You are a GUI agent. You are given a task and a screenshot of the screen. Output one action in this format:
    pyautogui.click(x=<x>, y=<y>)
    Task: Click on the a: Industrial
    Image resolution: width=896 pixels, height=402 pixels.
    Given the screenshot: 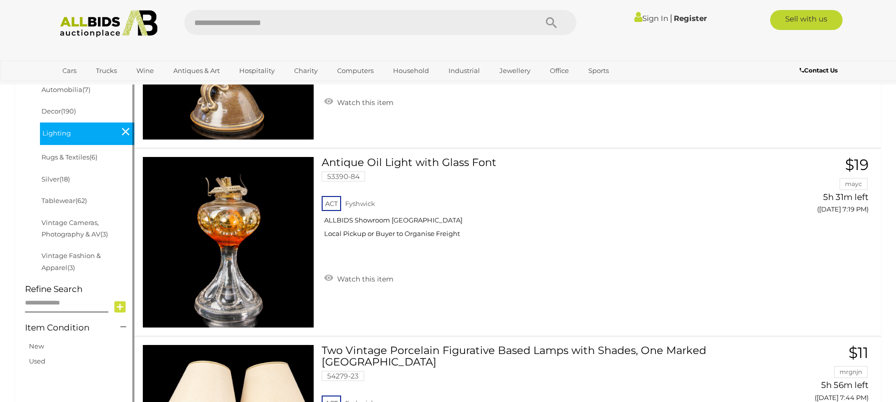 What is the action you would take?
    pyautogui.click(x=464, y=70)
    